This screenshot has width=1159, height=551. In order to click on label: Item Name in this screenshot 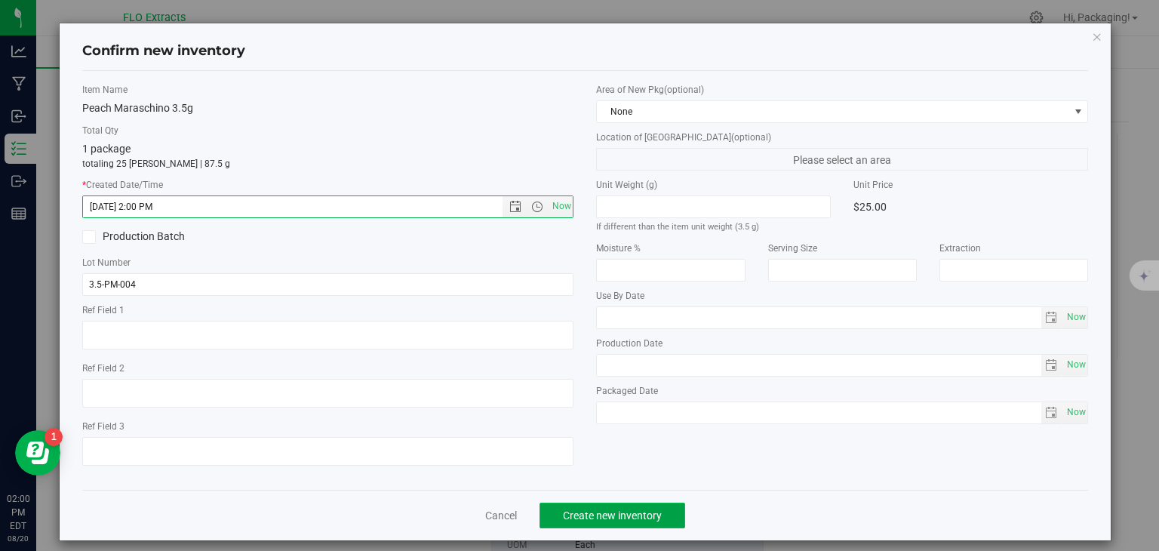, I will do `click(328, 90)`.